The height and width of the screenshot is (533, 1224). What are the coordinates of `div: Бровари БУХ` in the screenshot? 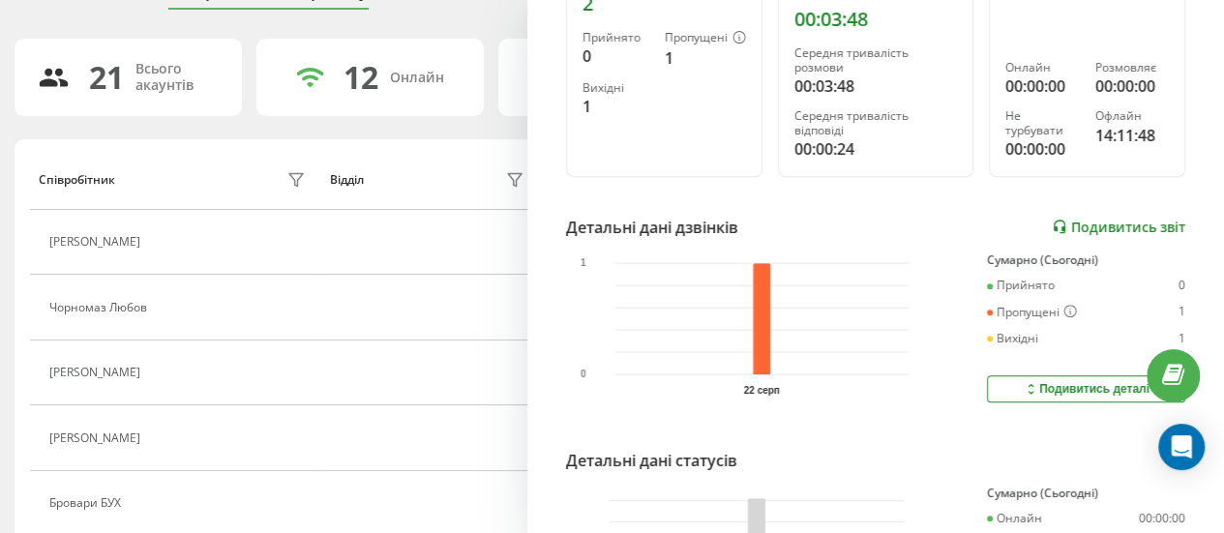 It's located at (87, 503).